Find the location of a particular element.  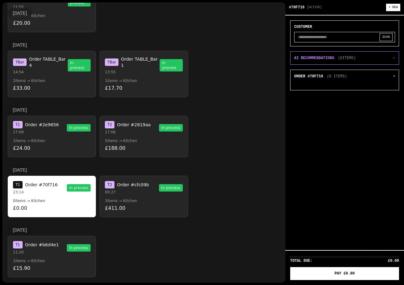

button: T1Order #b6d4e111:20In process1items → Kitchen£15.90 is located at coordinates (52, 256).